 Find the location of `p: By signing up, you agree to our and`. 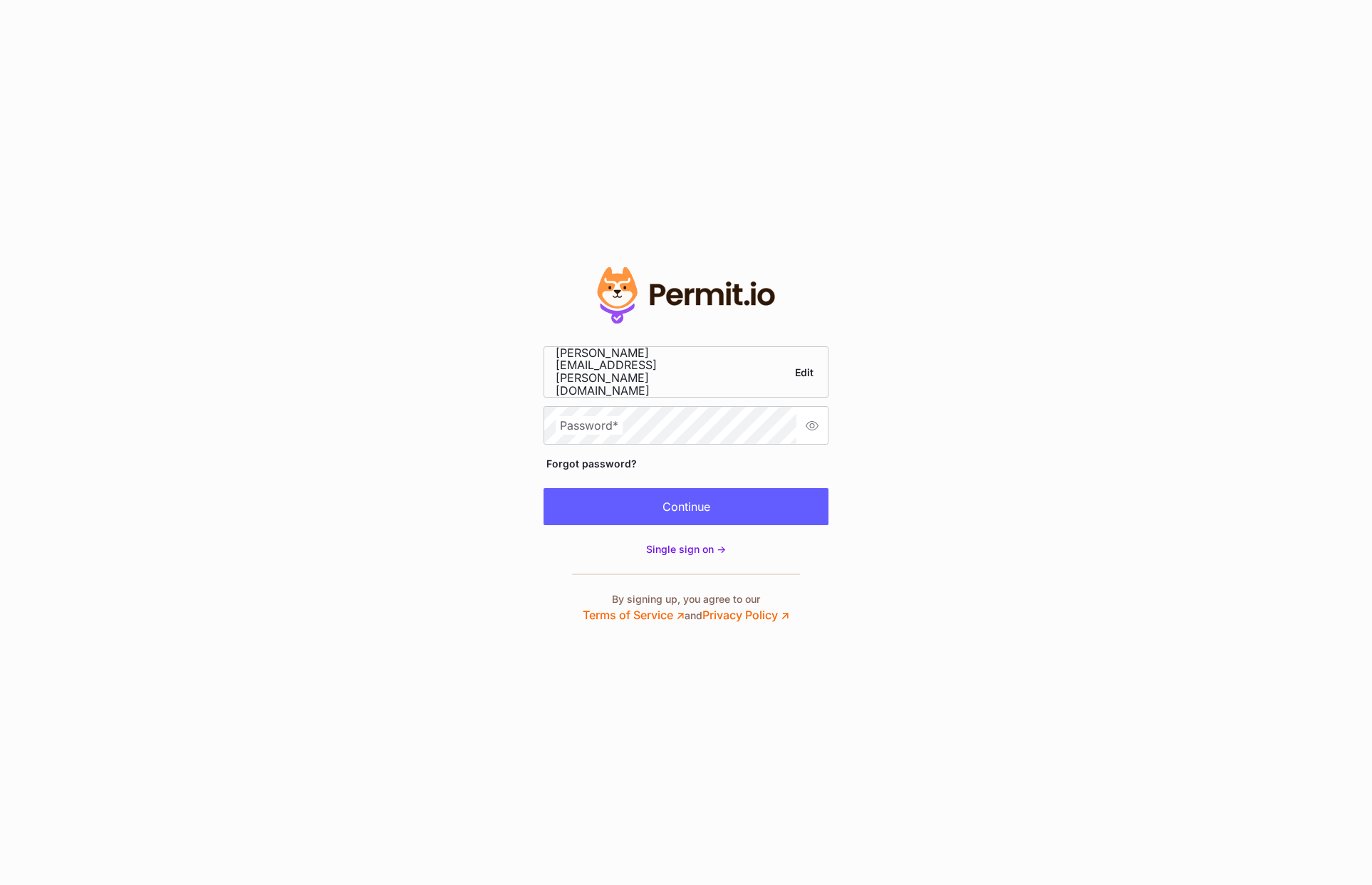

p: By signing up, you agree to our and is located at coordinates (686, 608).